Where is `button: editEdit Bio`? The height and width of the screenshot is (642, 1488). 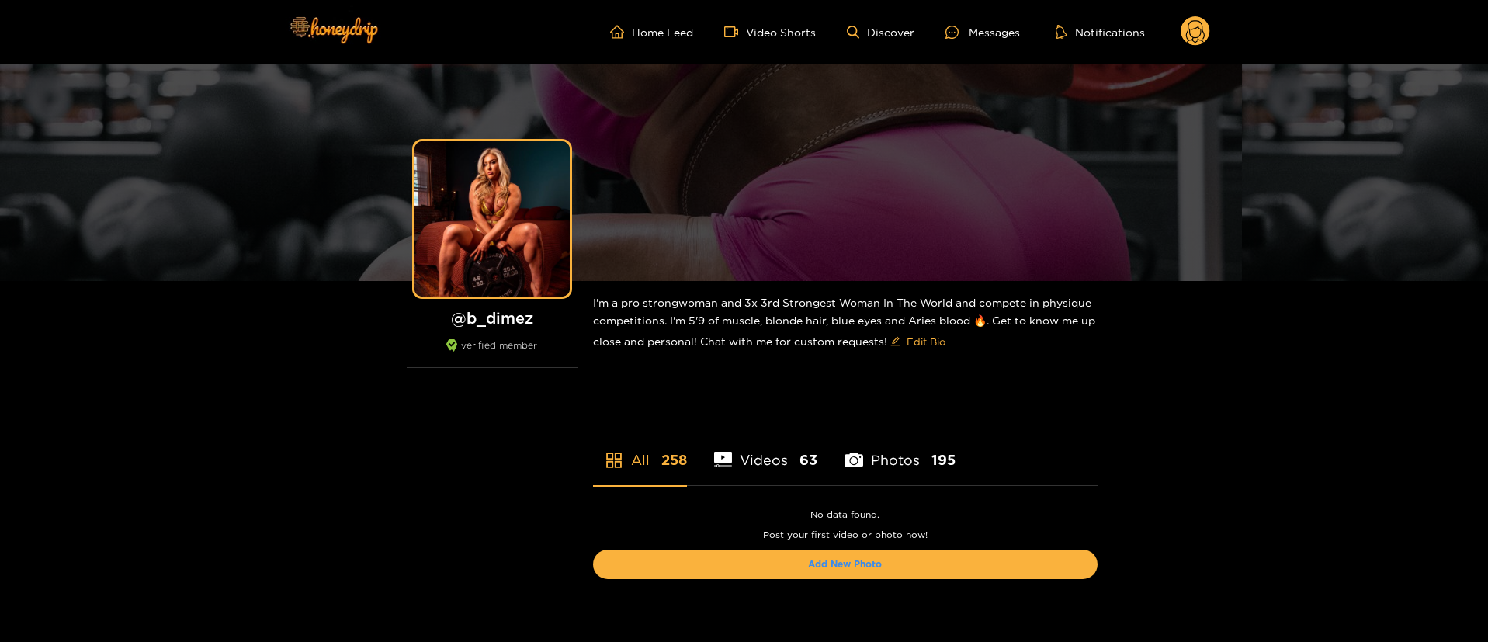 button: editEdit Bio is located at coordinates (918, 342).